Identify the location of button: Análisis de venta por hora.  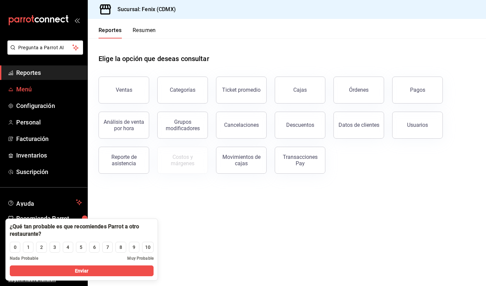
(124, 125).